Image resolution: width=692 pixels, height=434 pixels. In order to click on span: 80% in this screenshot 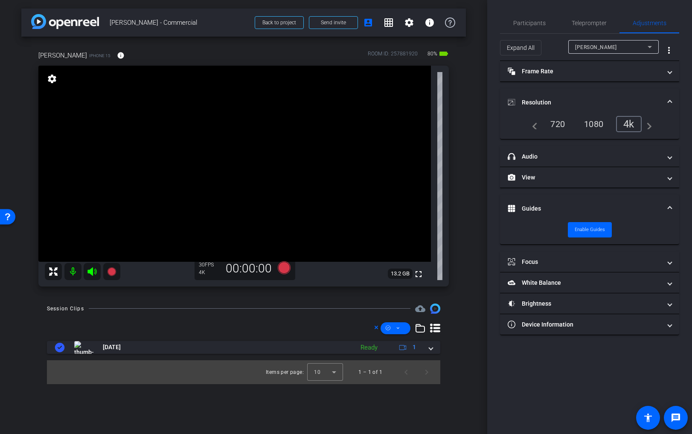, I will do `click(432, 54)`.